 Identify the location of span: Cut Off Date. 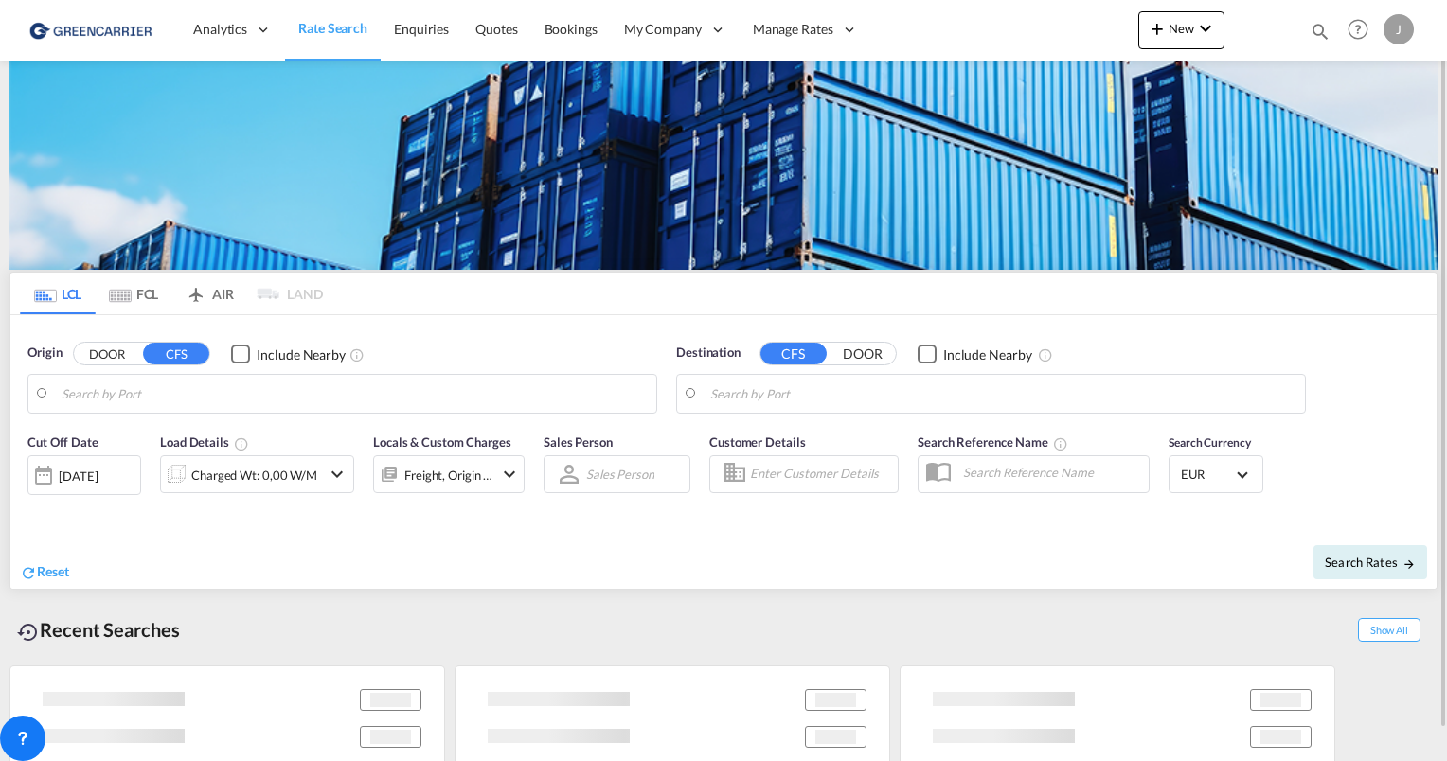
(62, 442).